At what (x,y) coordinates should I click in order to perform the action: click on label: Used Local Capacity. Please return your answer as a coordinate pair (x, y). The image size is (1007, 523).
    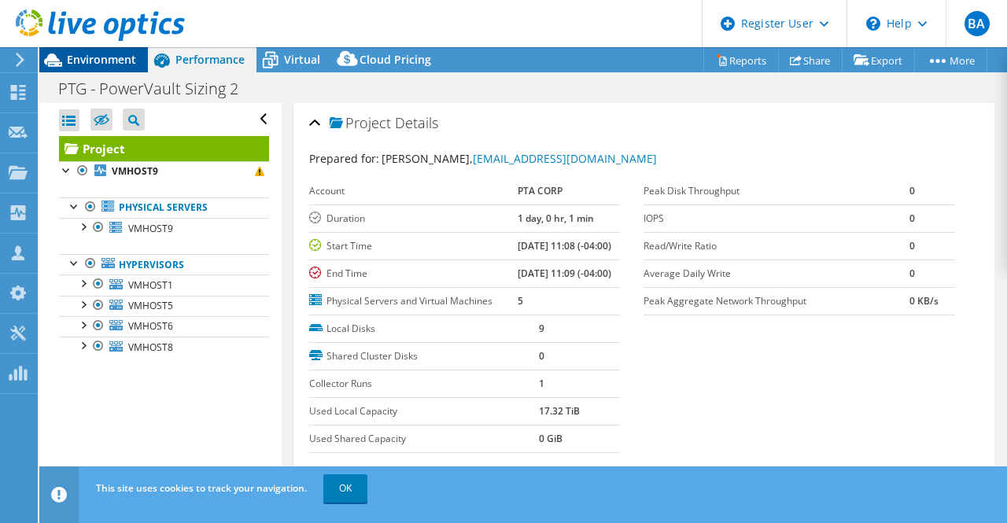
    Looking at the image, I should click on (424, 412).